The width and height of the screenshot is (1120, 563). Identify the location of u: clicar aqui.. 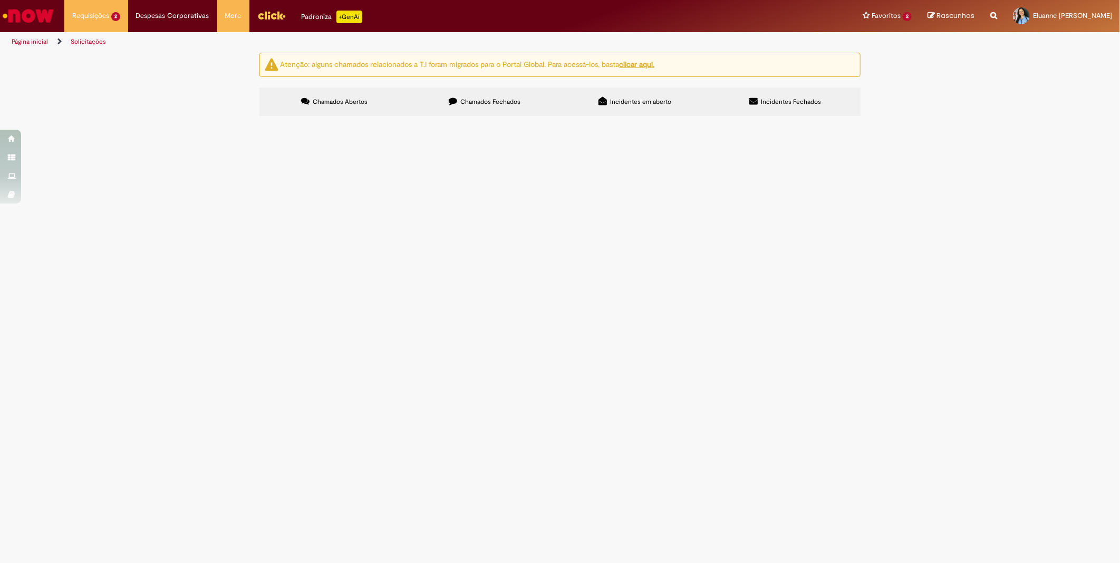
(637, 64).